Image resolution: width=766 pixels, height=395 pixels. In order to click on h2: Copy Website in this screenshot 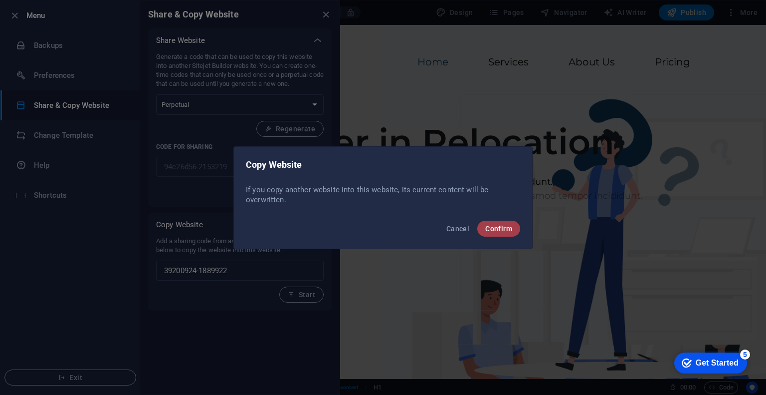, I will do `click(383, 165)`.